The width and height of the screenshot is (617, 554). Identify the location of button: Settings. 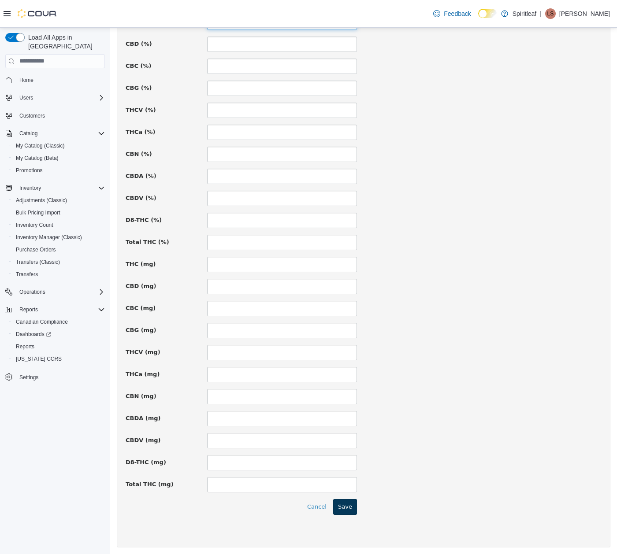
(55, 377).